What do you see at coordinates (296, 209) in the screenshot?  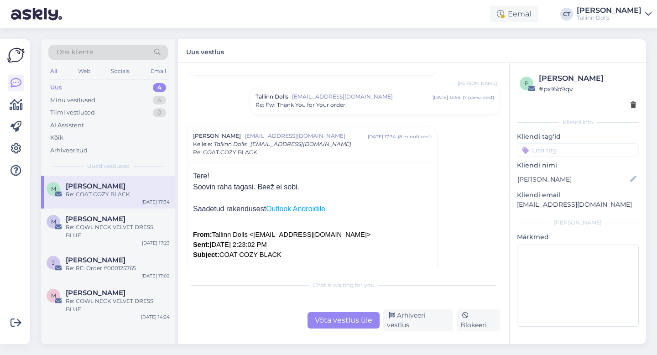 I see `a: Outlook Androidile` at bounding box center [296, 209].